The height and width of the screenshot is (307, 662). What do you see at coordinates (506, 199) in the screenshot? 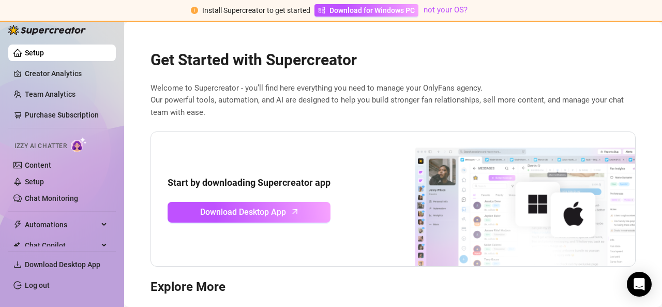
I see `img: download app` at bounding box center [506, 199].